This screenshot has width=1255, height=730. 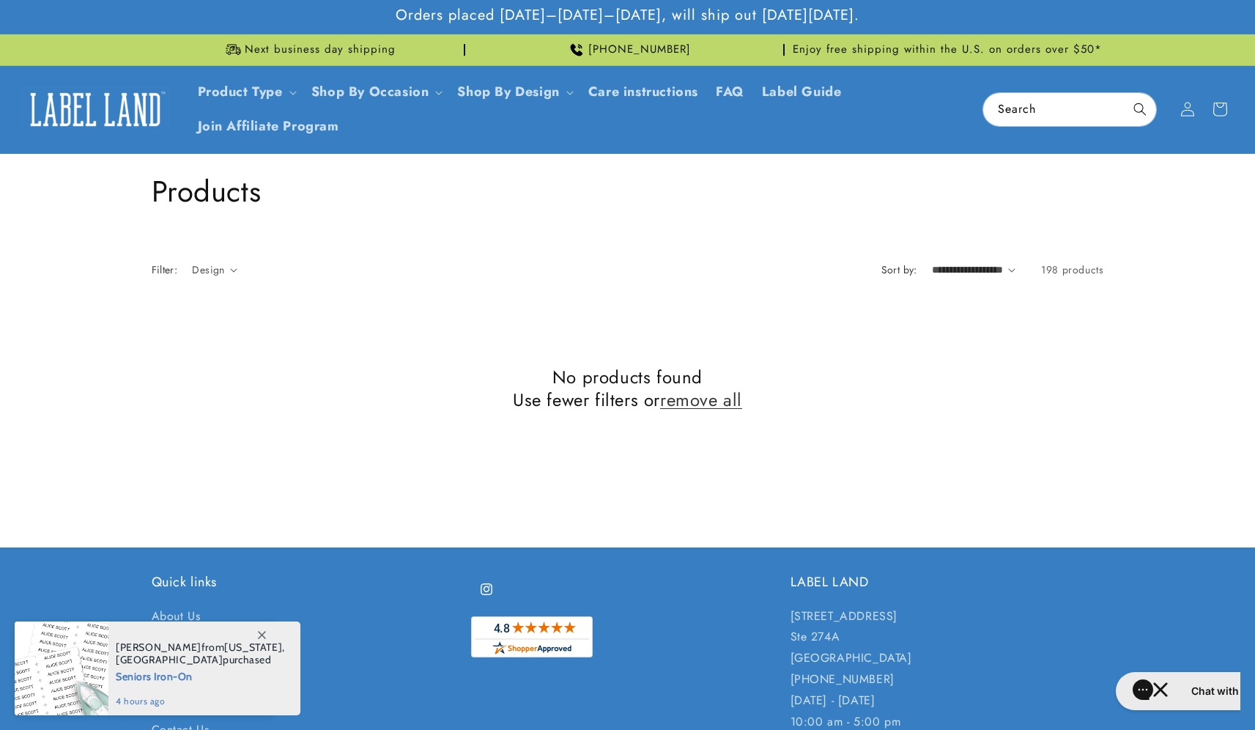 What do you see at coordinates (1140, 109) in the screenshot?
I see `button: Search` at bounding box center [1140, 109].